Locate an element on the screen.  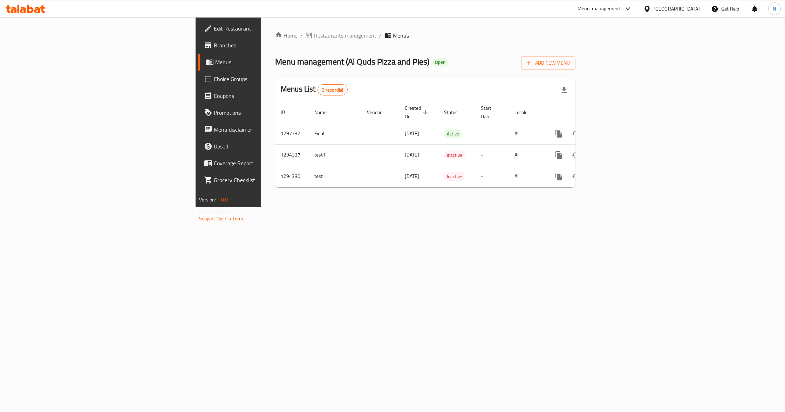
button: Add New Menu is located at coordinates (548, 63).